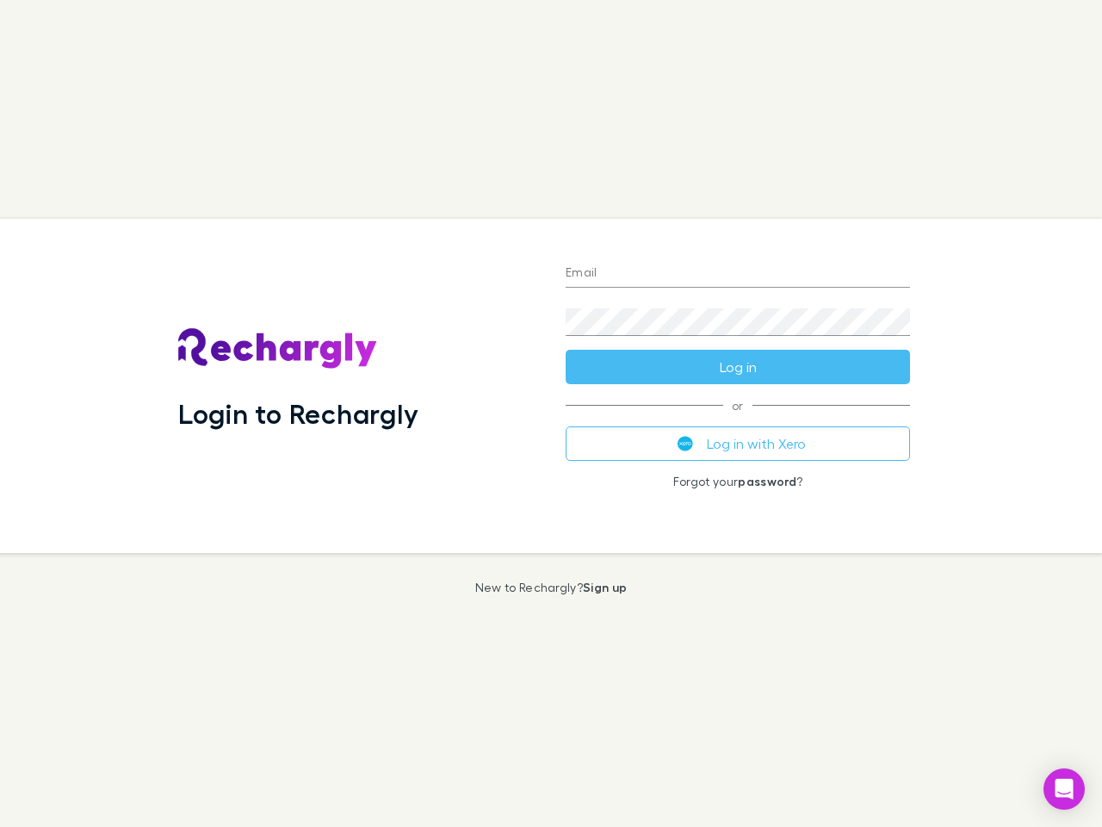  I want to click on button: Log in, so click(738, 367).